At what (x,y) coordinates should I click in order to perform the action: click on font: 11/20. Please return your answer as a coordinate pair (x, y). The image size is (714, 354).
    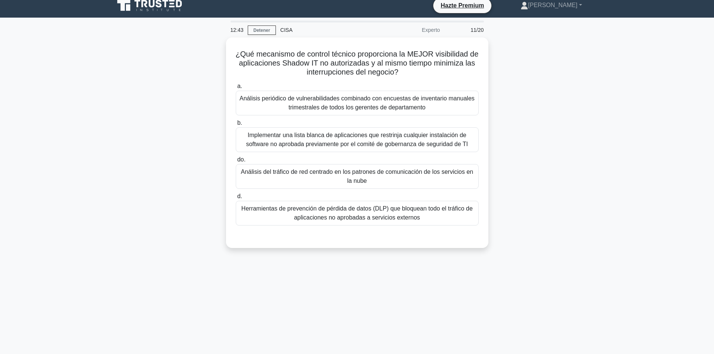
    Looking at the image, I should click on (477, 30).